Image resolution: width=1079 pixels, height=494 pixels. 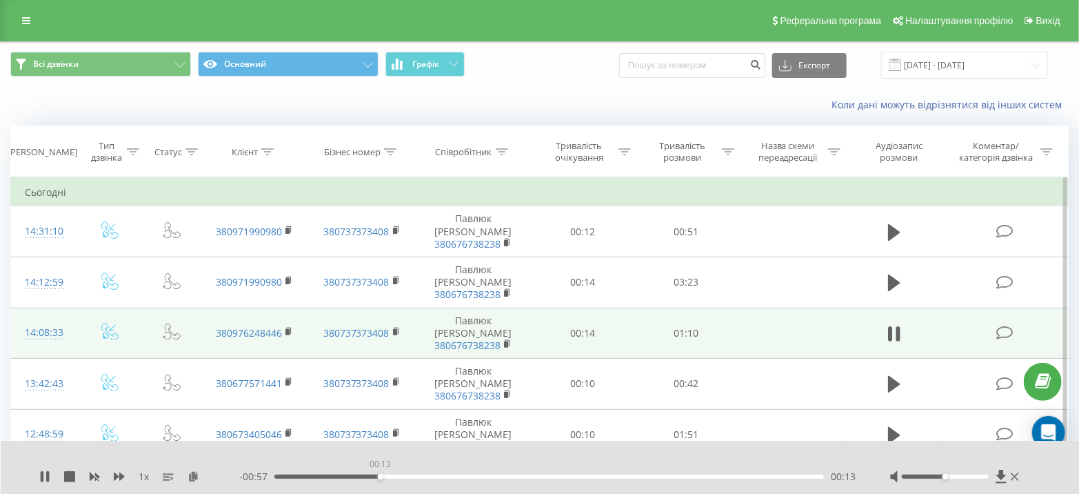 What do you see at coordinates (288, 64) in the screenshot?
I see `button: Основний` at bounding box center [288, 64].